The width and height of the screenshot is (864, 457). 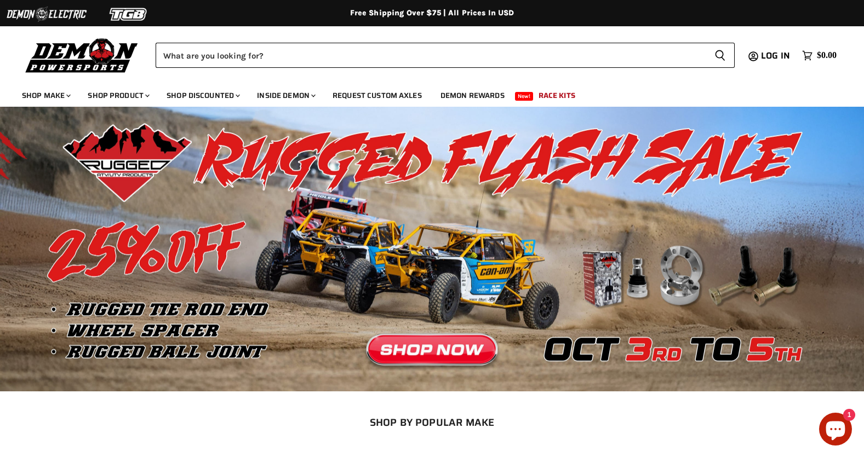 What do you see at coordinates (445, 55) in the screenshot?
I see `form: Product` at bounding box center [445, 55].